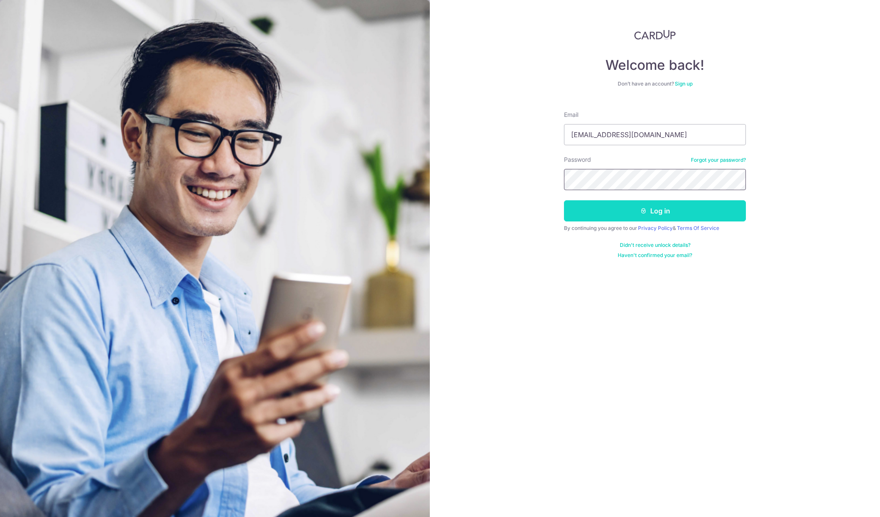 The image size is (880, 517). Describe the element at coordinates (571, 115) in the screenshot. I see `label: Email` at that location.